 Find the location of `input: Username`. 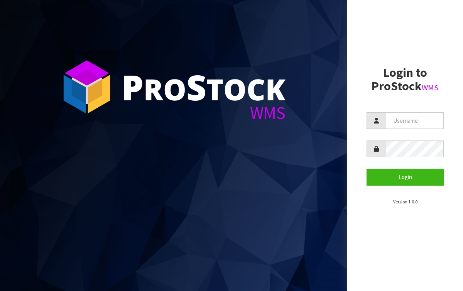

input: Username is located at coordinates (414, 120).